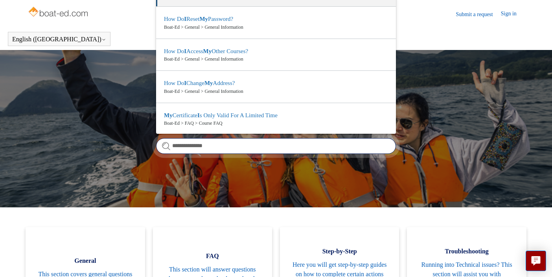  I want to click on button: Live chat, so click(536, 260).